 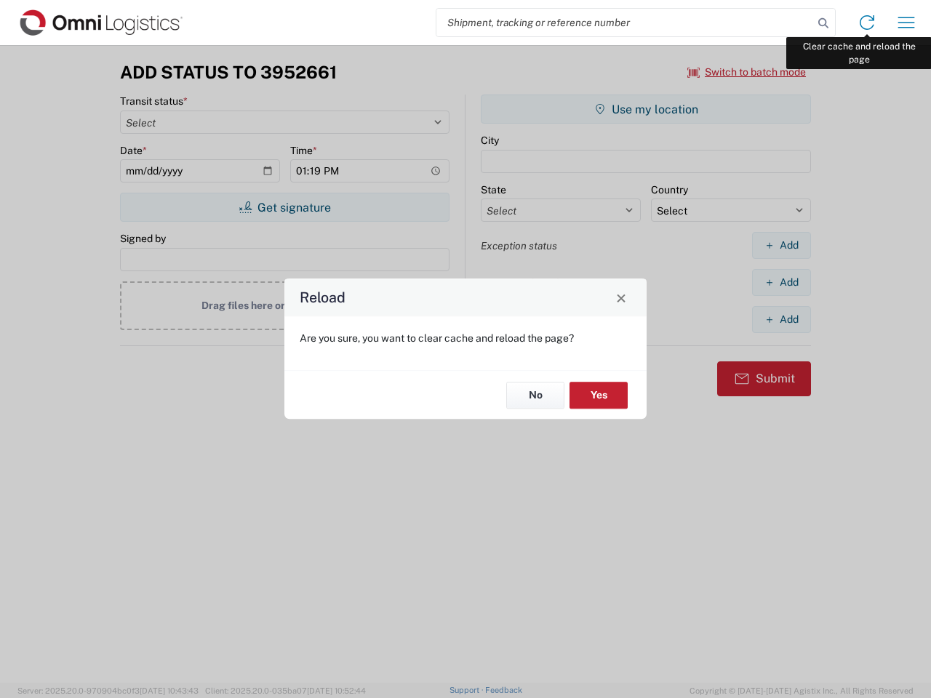 I want to click on button: No, so click(x=535, y=395).